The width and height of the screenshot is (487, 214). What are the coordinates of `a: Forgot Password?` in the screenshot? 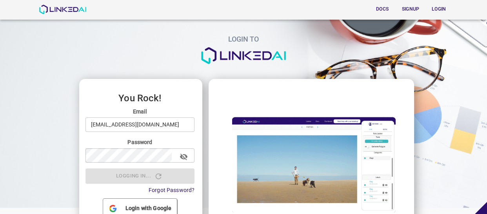 It's located at (171, 190).